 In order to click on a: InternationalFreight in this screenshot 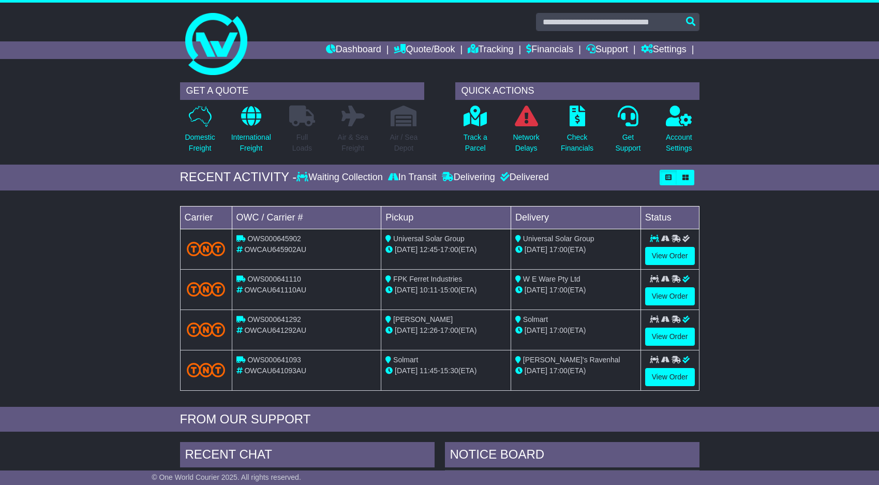, I will do `click(251, 132)`.